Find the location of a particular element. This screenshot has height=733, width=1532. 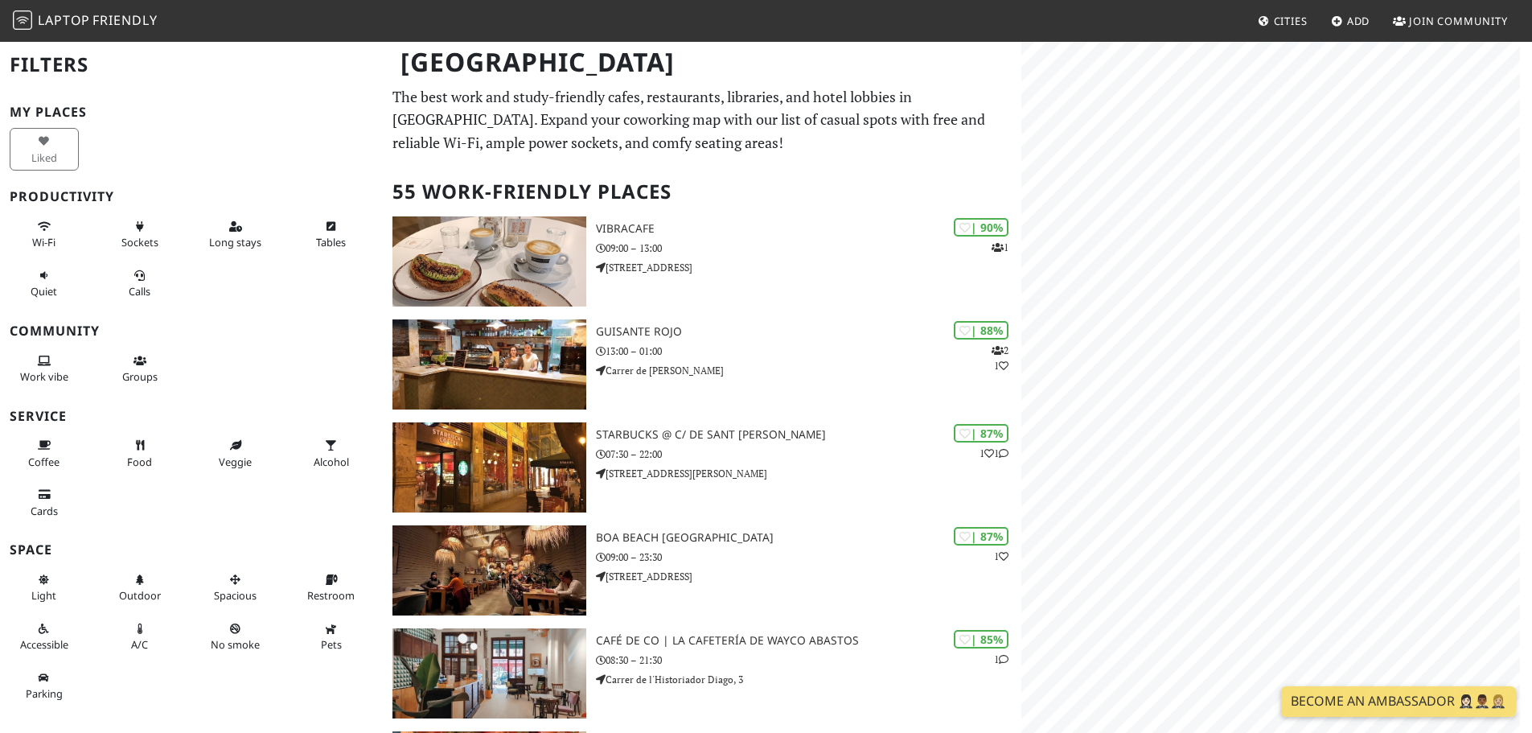

span: Group tables is located at coordinates (140, 376).